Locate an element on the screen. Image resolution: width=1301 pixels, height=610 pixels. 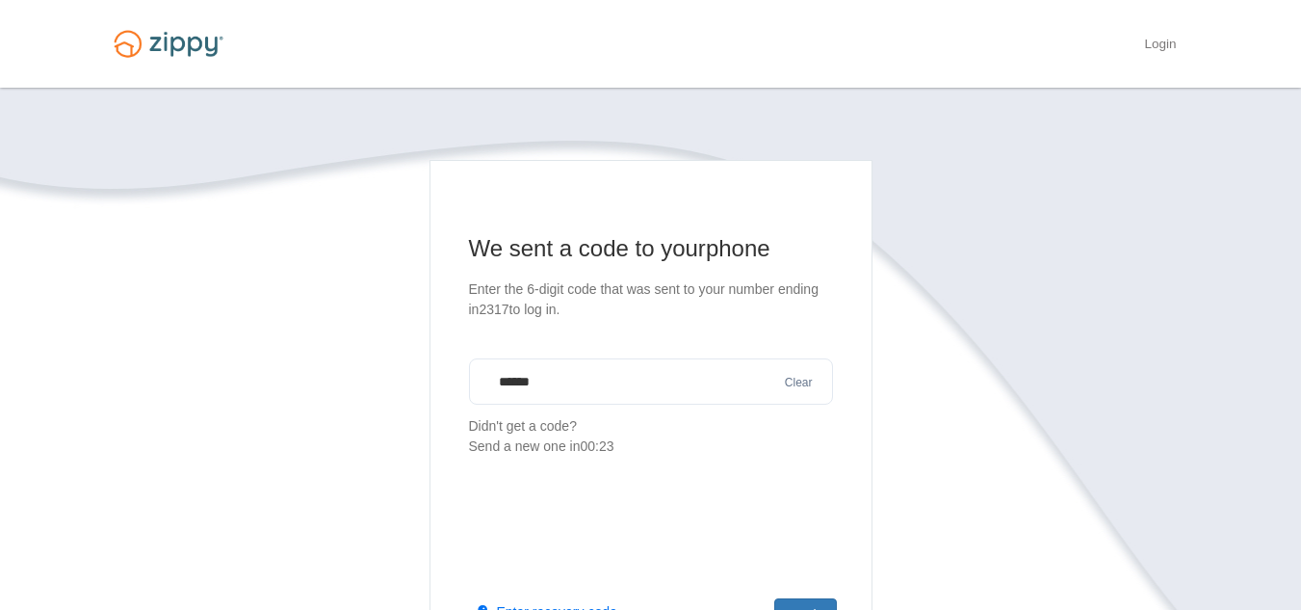
div: Send a new one in 00:23 is located at coordinates (651, 446).